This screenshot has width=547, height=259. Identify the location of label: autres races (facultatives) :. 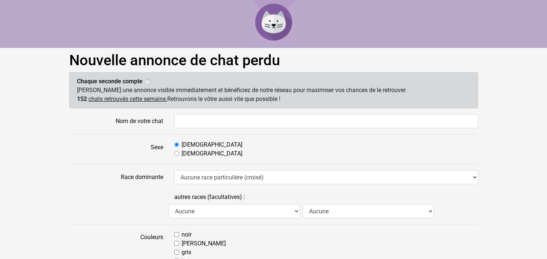
(209, 197).